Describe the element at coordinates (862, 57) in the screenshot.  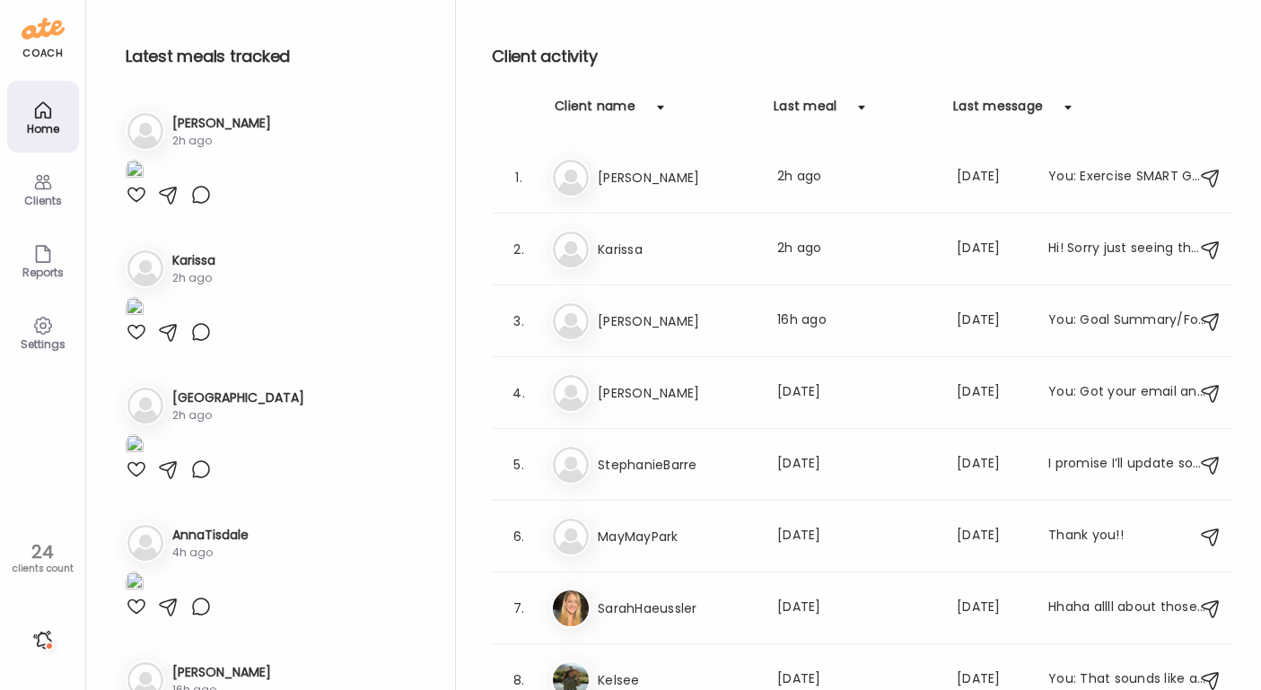
I see `h2: Client activity` at that location.